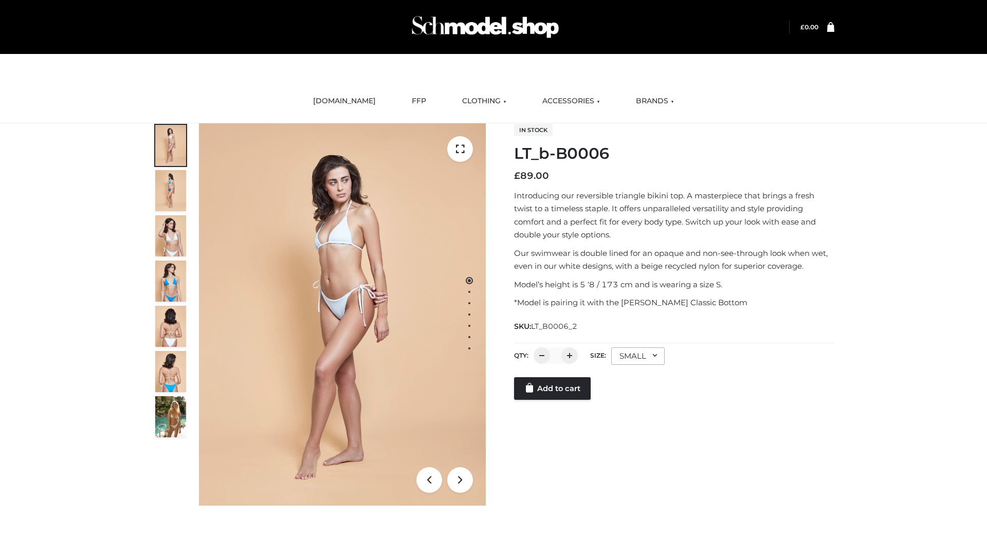 The height and width of the screenshot is (555, 987). Describe the element at coordinates (674, 154) in the screenshot. I see `h1: LT_b-B0006` at that location.